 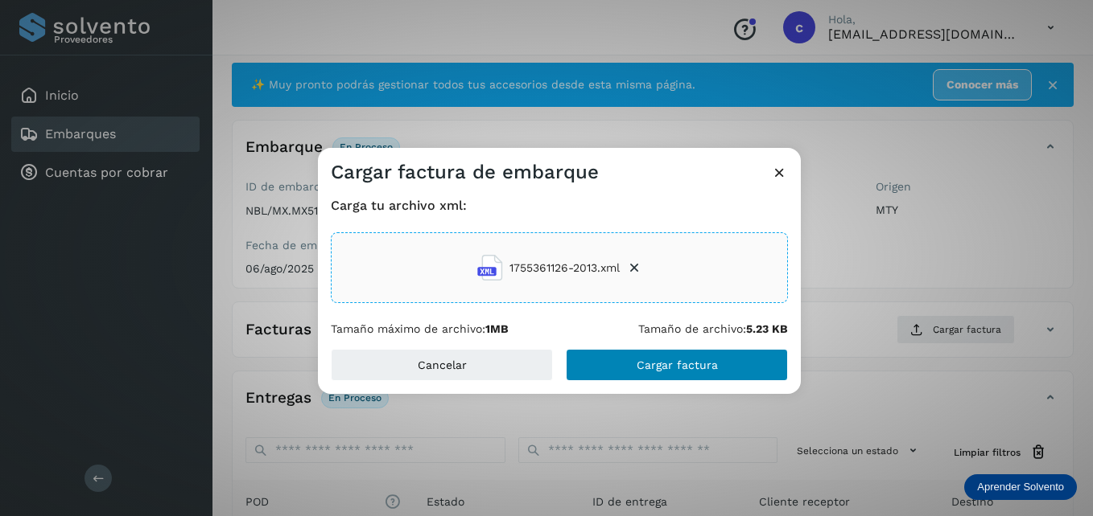 I want to click on b: 1MB, so click(x=496, y=329).